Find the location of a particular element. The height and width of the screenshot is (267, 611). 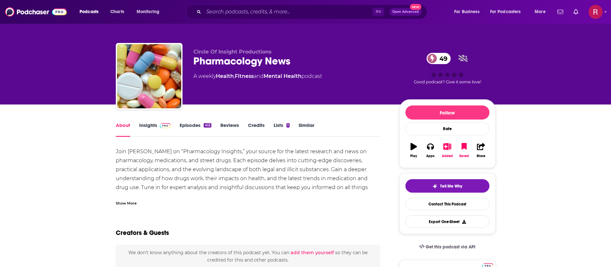

button: Share is located at coordinates (480, 150).